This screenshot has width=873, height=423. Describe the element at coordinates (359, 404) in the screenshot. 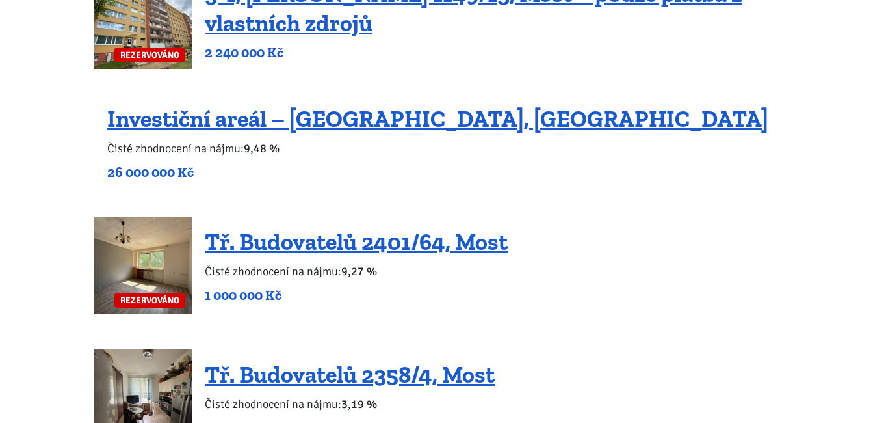

I see `b: 3,19 %` at that location.